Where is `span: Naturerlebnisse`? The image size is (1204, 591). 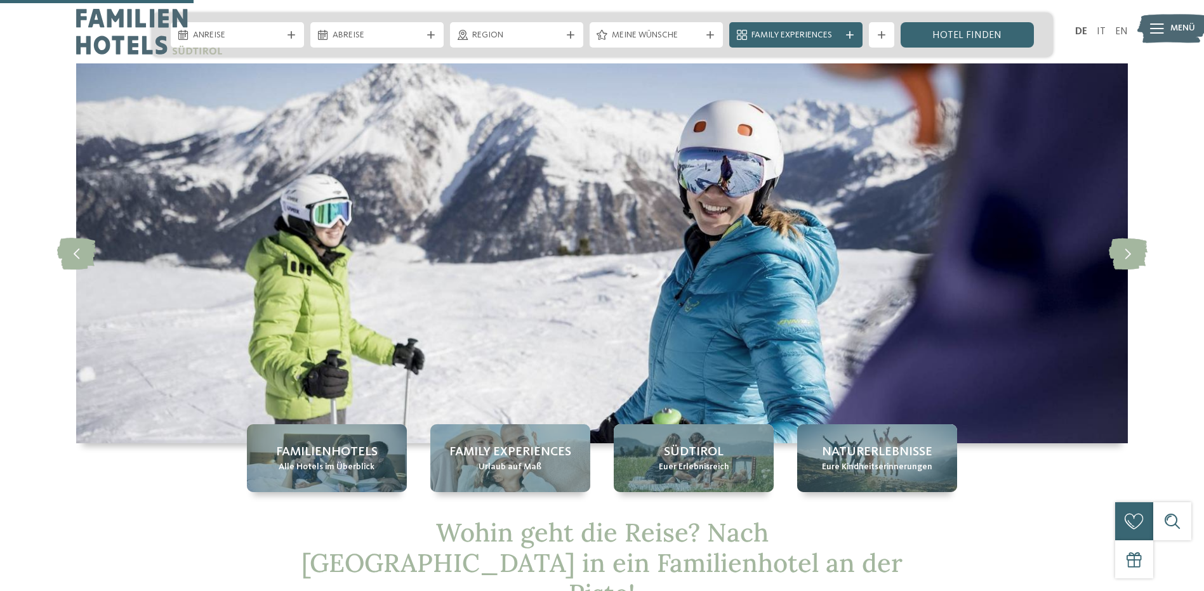
span: Naturerlebnisse is located at coordinates (877, 452).